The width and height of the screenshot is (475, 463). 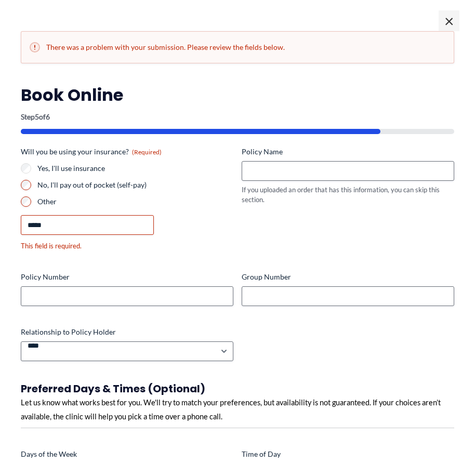 What do you see at coordinates (37, 116) in the screenshot?
I see `span: 5` at bounding box center [37, 116].